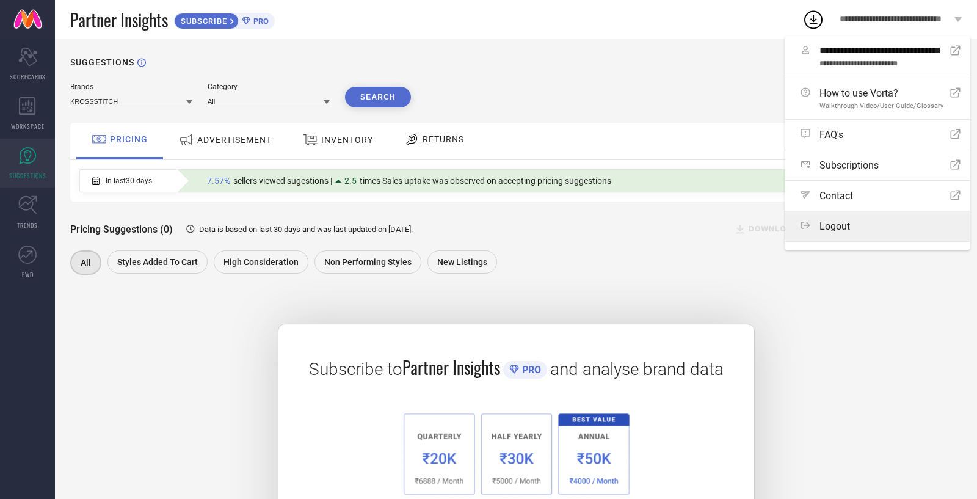 This screenshot has height=499, width=977. Describe the element at coordinates (129, 181) in the screenshot. I see `span: In last 30 days` at that location.